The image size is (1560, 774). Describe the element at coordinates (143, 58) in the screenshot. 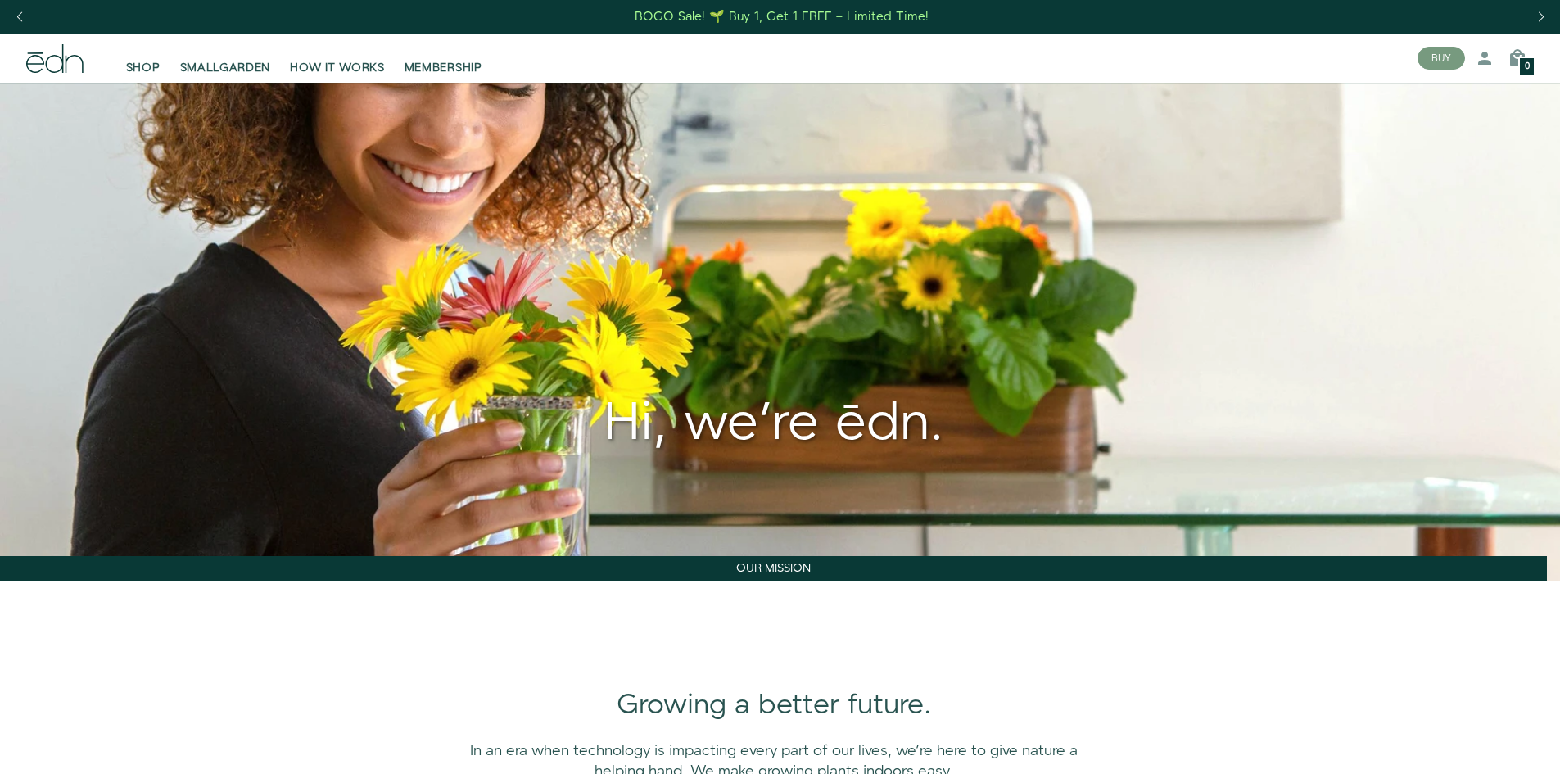

I see `a: SHOP` at that location.